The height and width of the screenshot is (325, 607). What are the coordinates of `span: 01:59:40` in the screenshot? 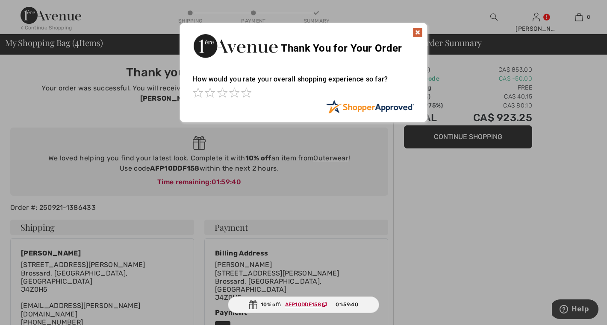 It's located at (346, 305).